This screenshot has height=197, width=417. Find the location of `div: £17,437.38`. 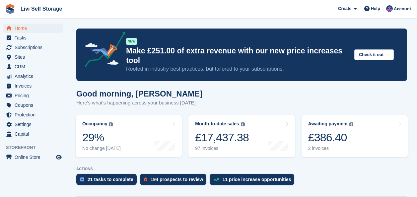

div: £17,437.38 is located at coordinates (222, 137).